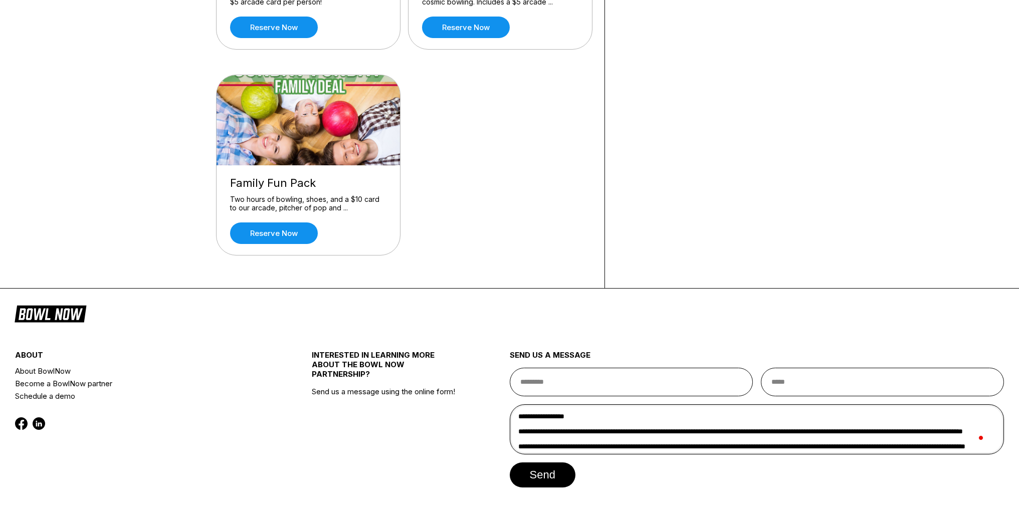  I want to click on div: Family Fun Pack, so click(308, 183).